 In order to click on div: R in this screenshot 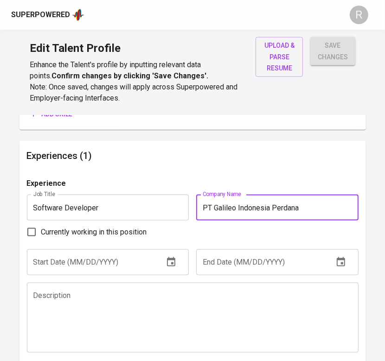, I will do `click(359, 15)`.